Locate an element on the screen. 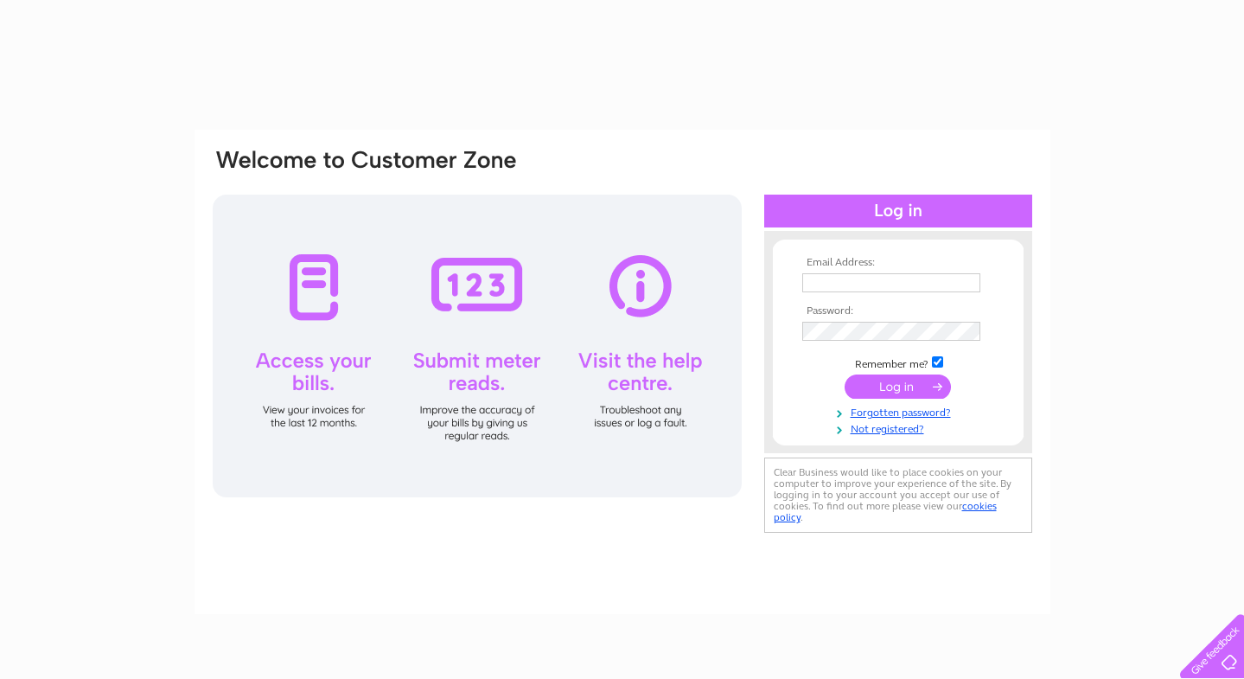  a: Not registered? is located at coordinates (900, 427).